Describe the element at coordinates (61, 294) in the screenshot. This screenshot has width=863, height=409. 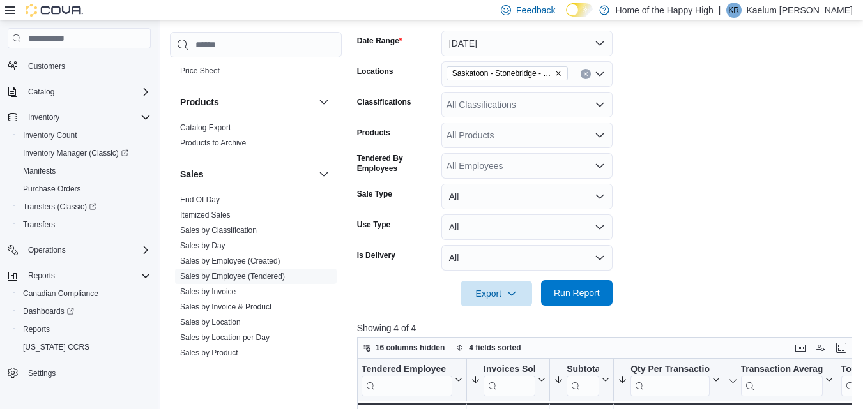
I see `a: Canadian Compliance` at that location.